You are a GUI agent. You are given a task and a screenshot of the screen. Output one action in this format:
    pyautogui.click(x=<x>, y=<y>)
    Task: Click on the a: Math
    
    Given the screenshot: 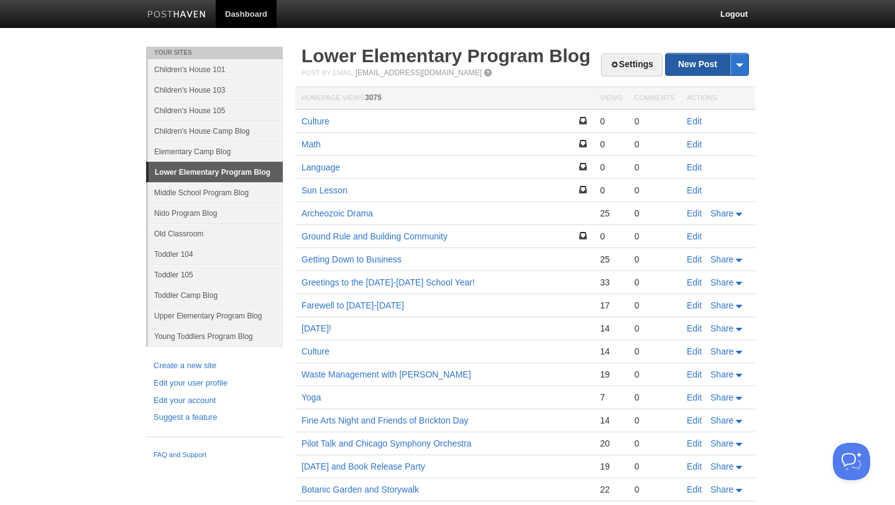 What is the action you would take?
    pyautogui.click(x=311, y=144)
    